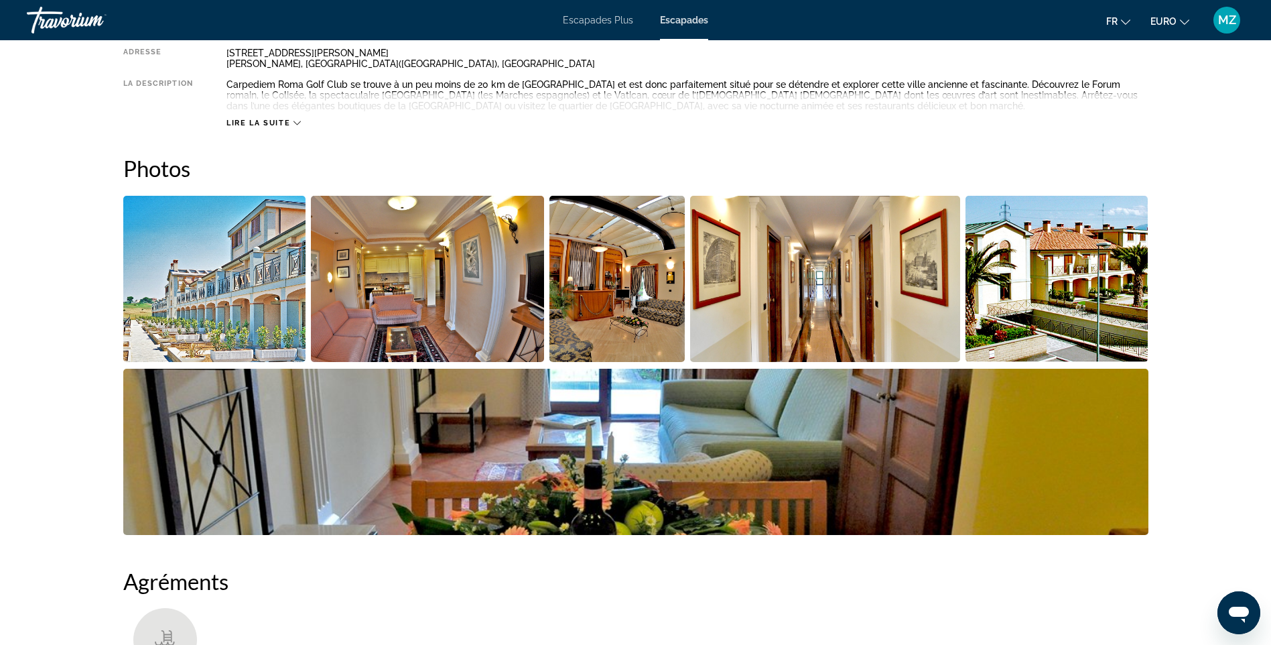 The width and height of the screenshot is (1271, 645). Describe the element at coordinates (263, 123) in the screenshot. I see `button: Lire la suite` at that location.